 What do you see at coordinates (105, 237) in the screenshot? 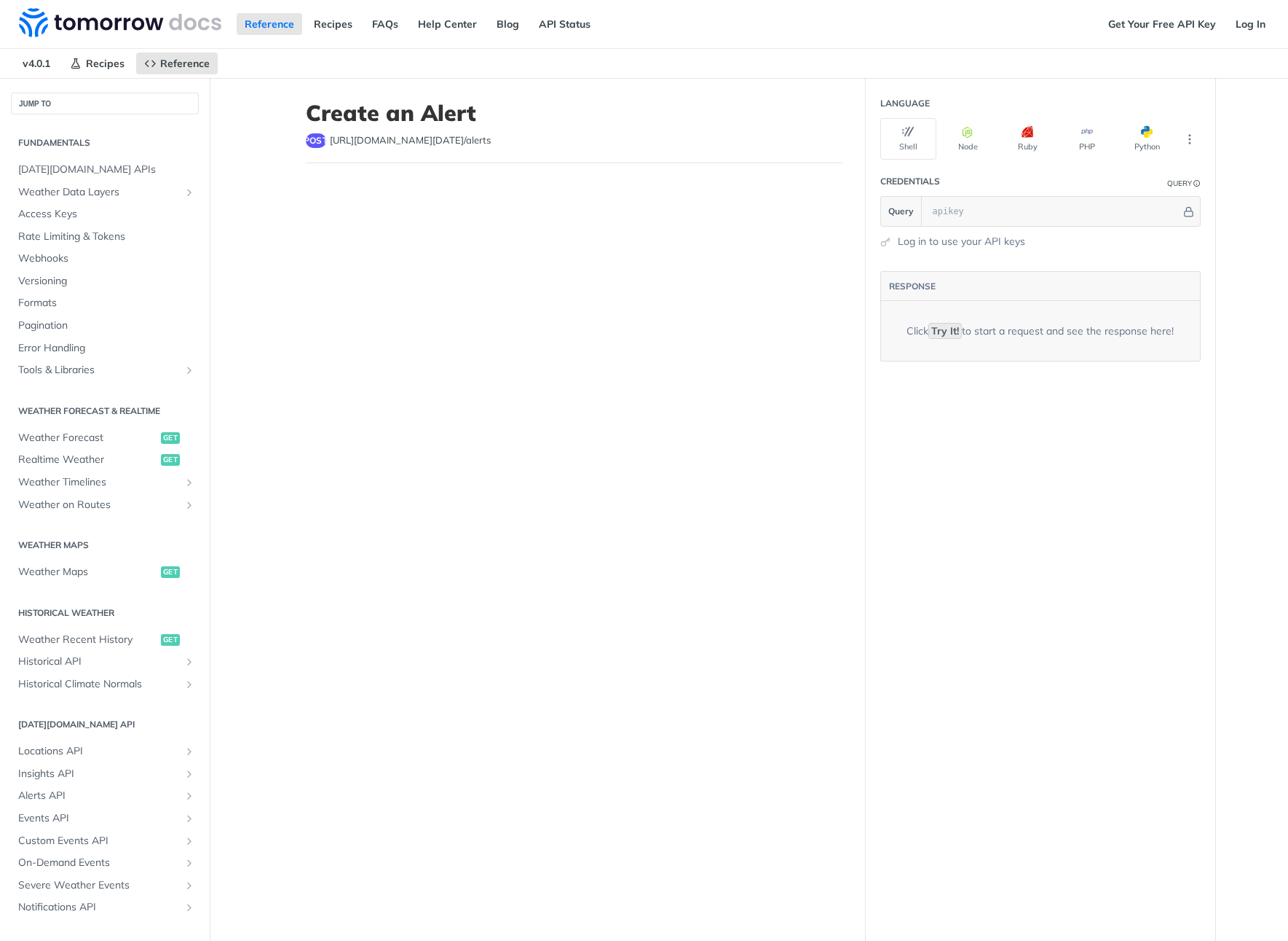
I see `a: Rate Limiting & Tokens` at bounding box center [105, 237].